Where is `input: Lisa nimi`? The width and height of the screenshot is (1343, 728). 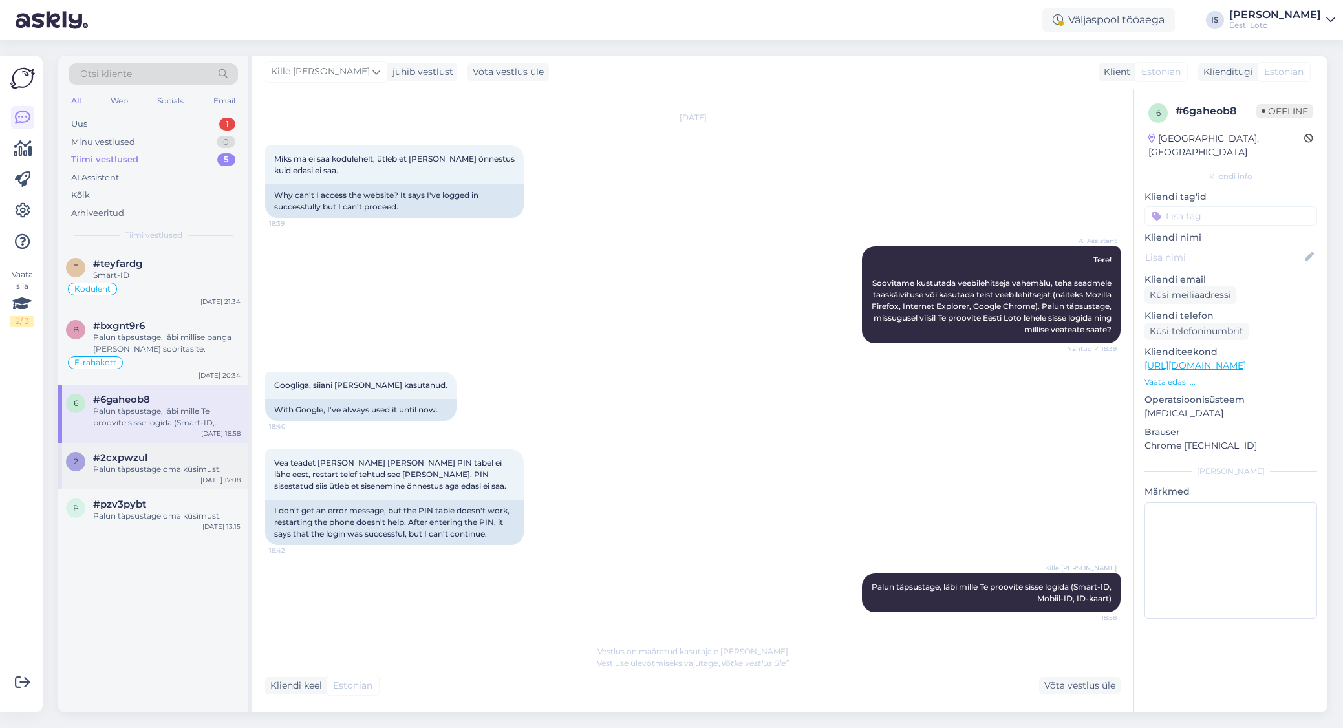
input: Lisa nimi is located at coordinates (1224, 257).